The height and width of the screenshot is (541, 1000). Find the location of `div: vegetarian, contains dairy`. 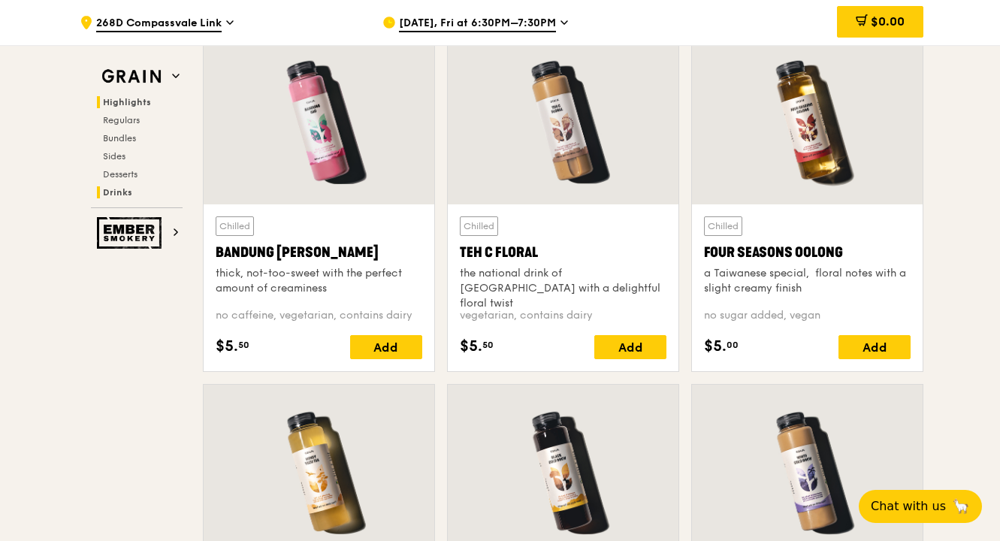

div: vegetarian, contains dairy is located at coordinates (563, 316).